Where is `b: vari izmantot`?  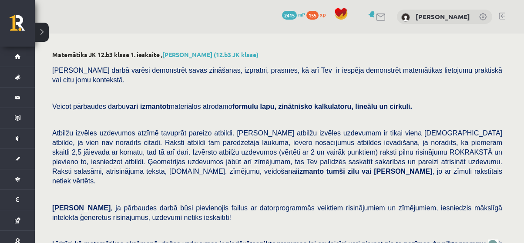 b: vari izmantot is located at coordinates (147, 106).